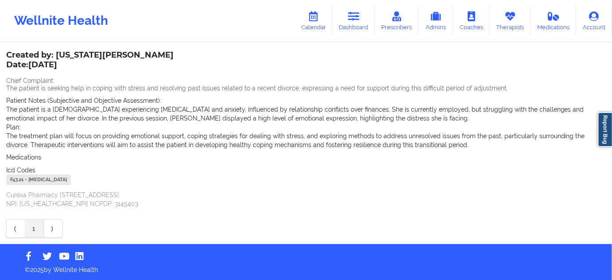  What do you see at coordinates (13, 127) in the screenshot?
I see `span: Plan:` at bounding box center [13, 127].